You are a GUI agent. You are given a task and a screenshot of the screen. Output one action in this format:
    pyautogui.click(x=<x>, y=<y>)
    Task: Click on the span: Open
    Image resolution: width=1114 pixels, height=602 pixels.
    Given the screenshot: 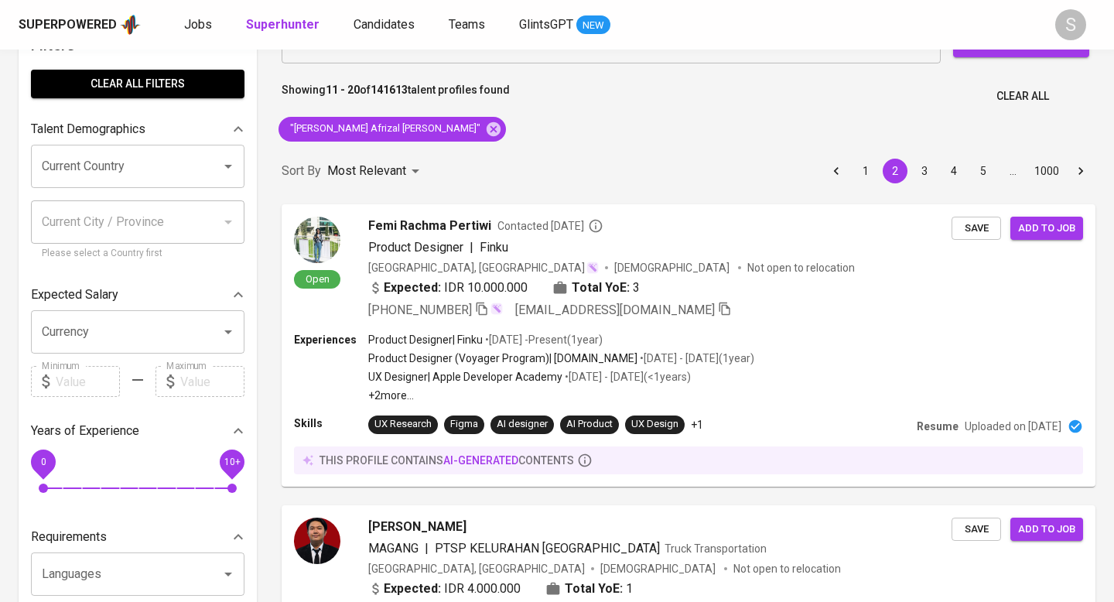 What is the action you would take?
    pyautogui.click(x=317, y=278)
    